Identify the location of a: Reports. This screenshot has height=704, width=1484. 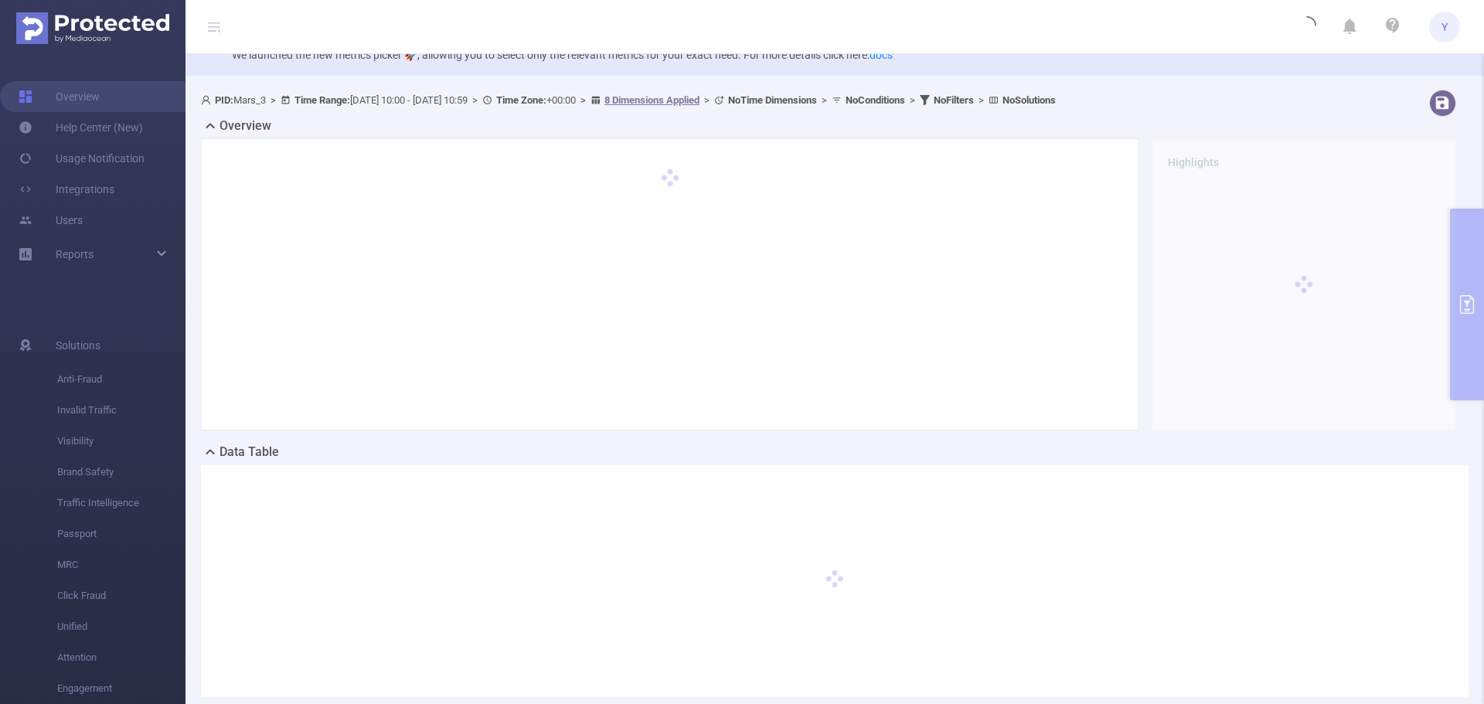
(74, 254).